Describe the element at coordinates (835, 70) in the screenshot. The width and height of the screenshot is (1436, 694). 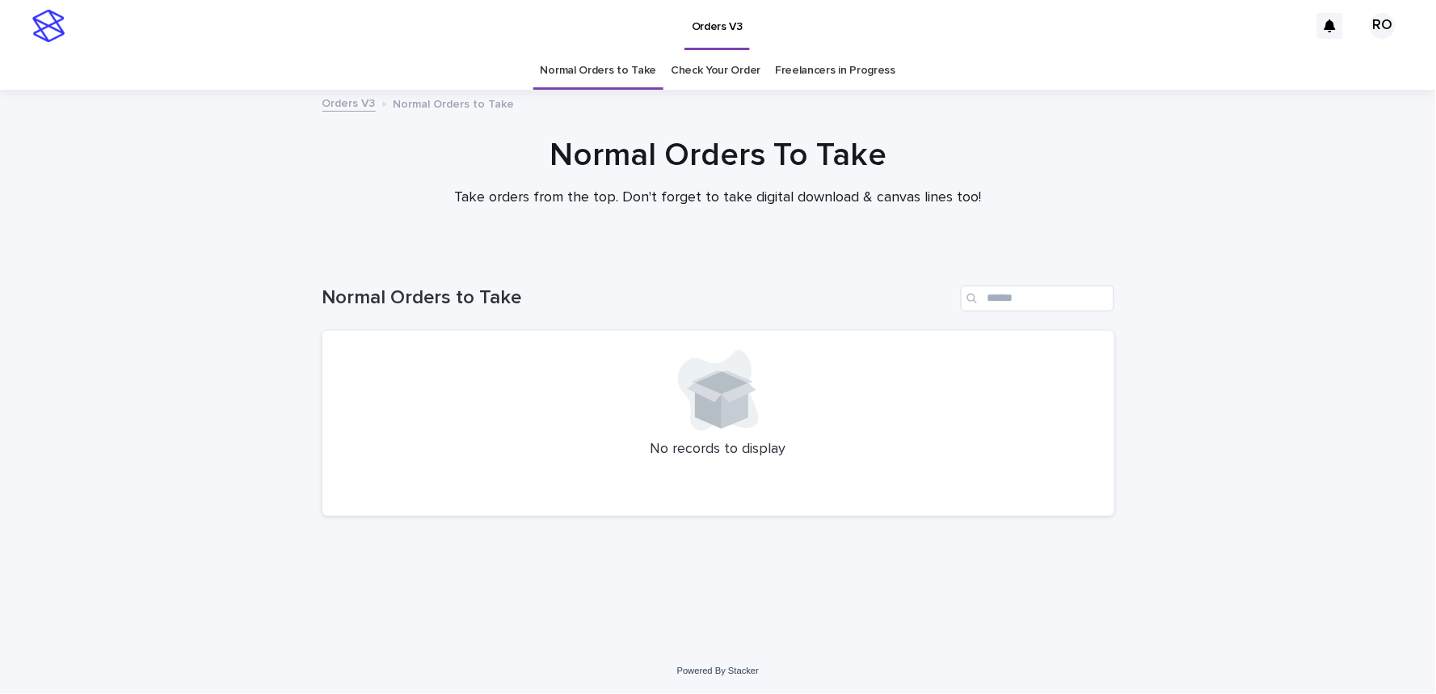
I see `a: Freelancers in Progress` at that location.